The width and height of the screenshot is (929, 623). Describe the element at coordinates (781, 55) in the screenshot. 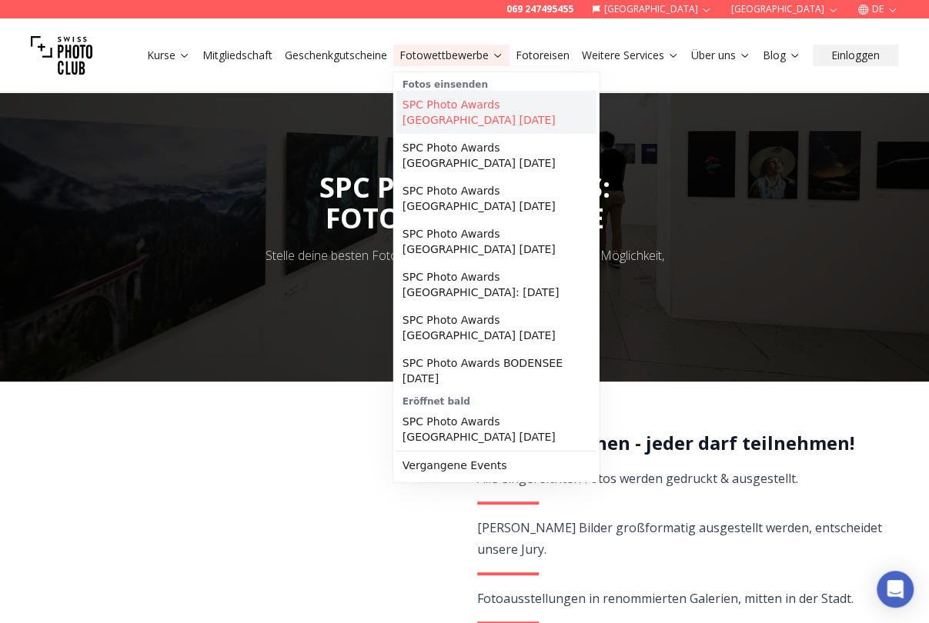

I see `button: Blog` at that location.